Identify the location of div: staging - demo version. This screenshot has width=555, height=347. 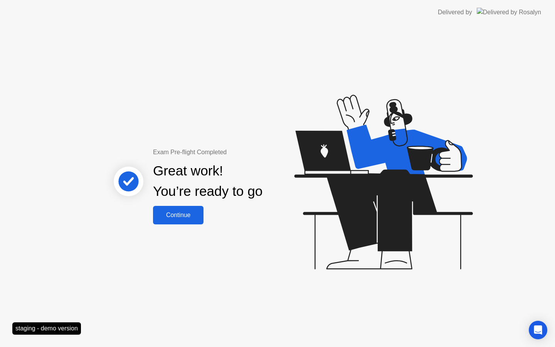
(47, 328).